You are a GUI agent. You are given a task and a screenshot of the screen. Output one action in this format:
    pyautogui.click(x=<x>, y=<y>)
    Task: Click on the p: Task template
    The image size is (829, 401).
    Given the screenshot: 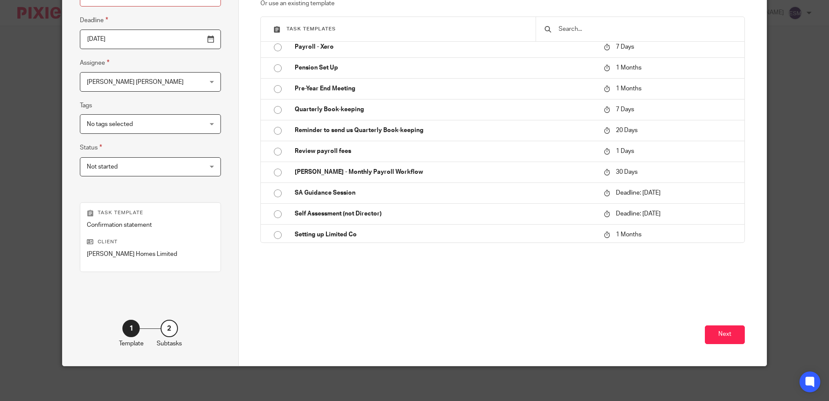 What is the action you would take?
    pyautogui.click(x=150, y=213)
    